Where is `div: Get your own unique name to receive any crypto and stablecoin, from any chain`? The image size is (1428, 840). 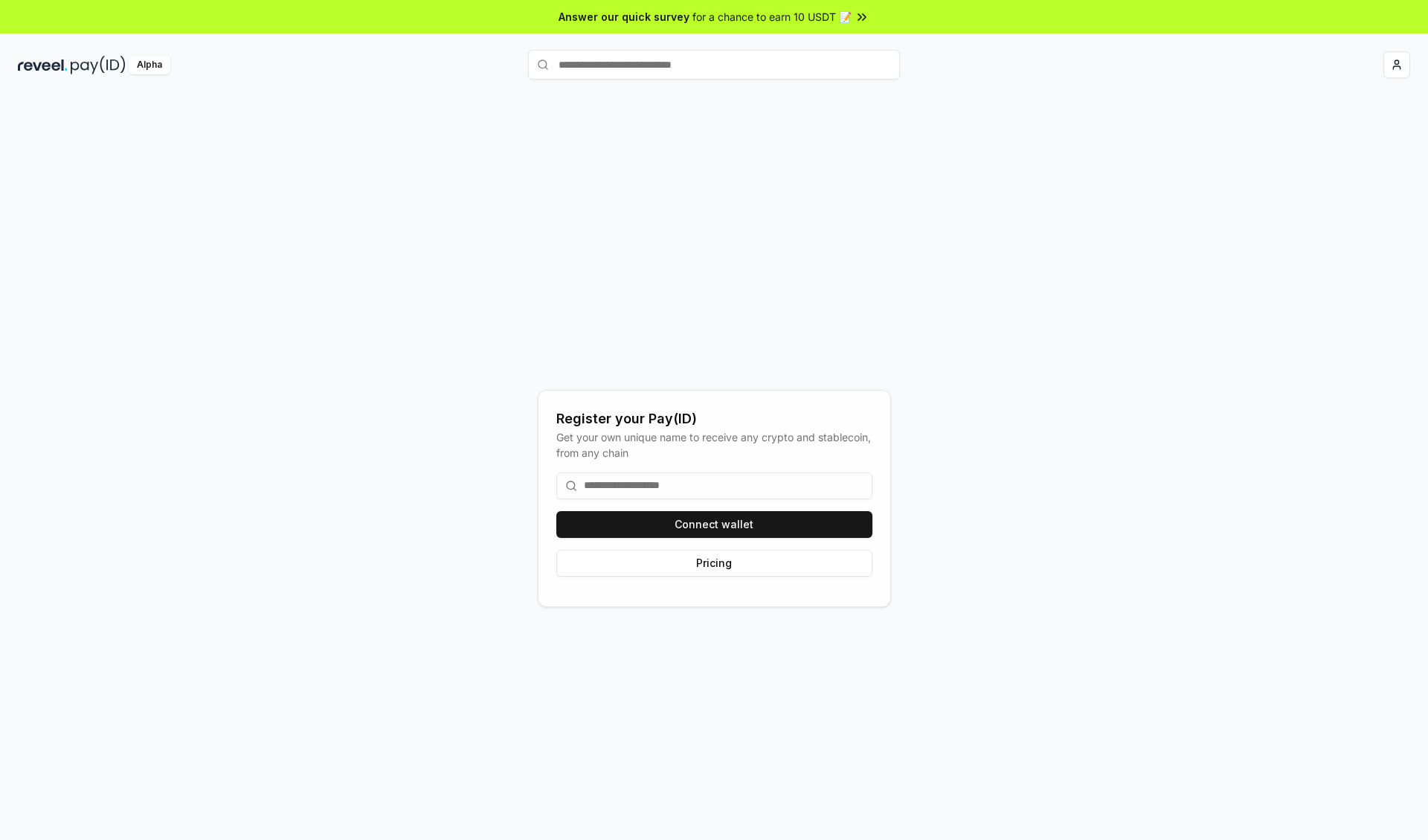 div: Get your own unique name to receive any crypto and stablecoin, from any chain is located at coordinates (714, 445).